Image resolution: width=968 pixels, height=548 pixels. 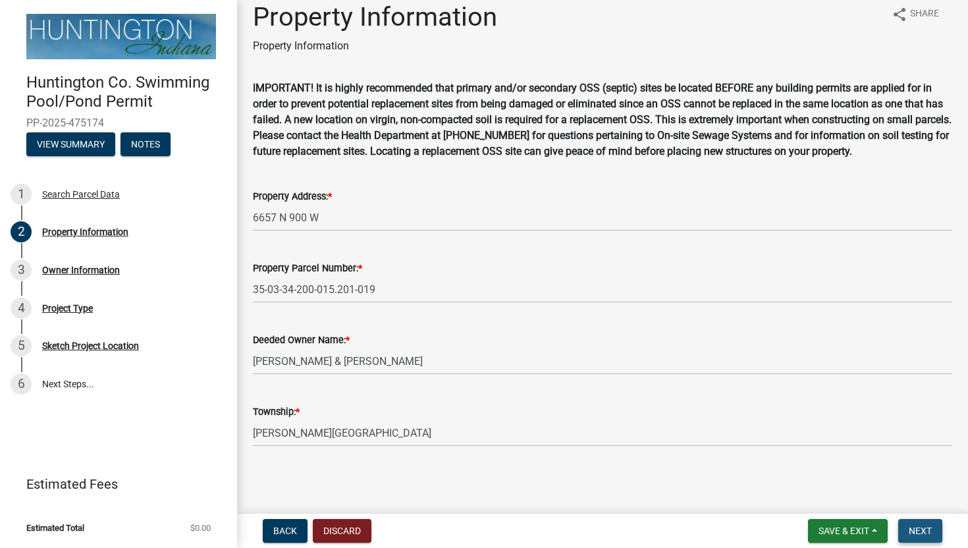 What do you see at coordinates (21, 346) in the screenshot?
I see `div: 5` at bounding box center [21, 346].